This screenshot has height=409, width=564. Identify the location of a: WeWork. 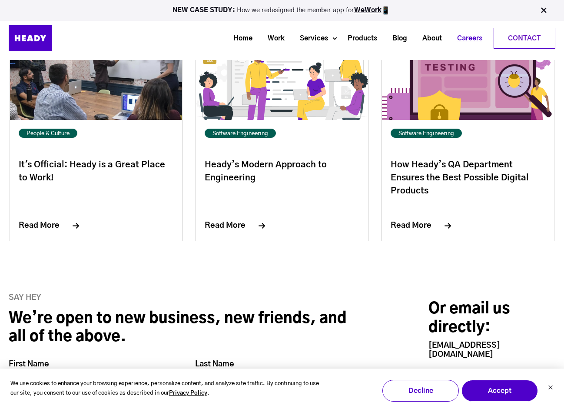
(368, 10).